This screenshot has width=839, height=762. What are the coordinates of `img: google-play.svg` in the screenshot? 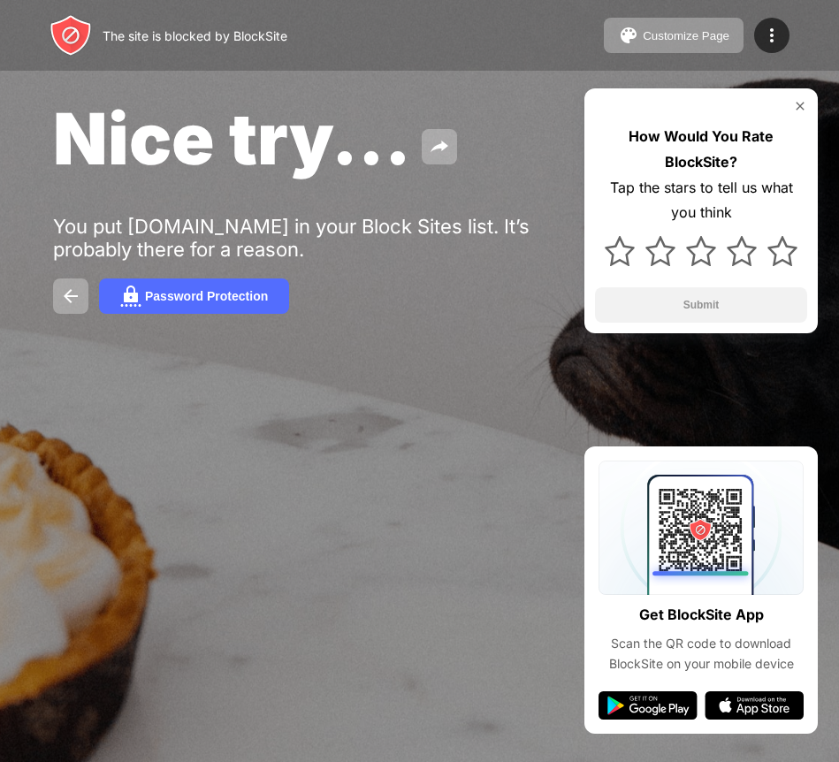 It's located at (648, 705).